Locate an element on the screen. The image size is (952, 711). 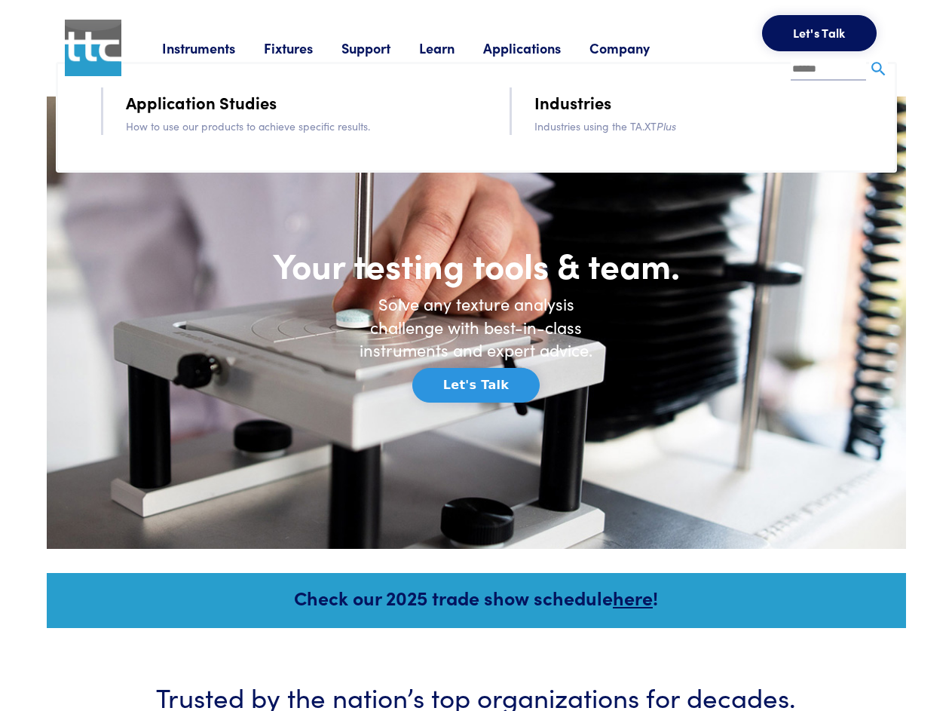
a: Application Studies is located at coordinates (201, 102).